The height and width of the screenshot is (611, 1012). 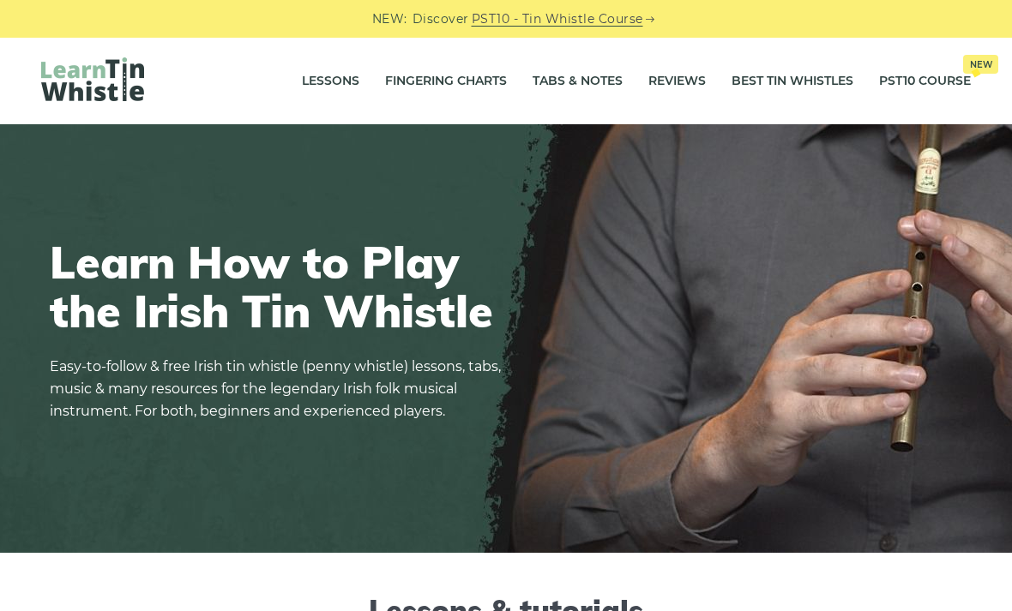 What do you see at coordinates (792, 81) in the screenshot?
I see `a: Best Tin Whistles` at bounding box center [792, 81].